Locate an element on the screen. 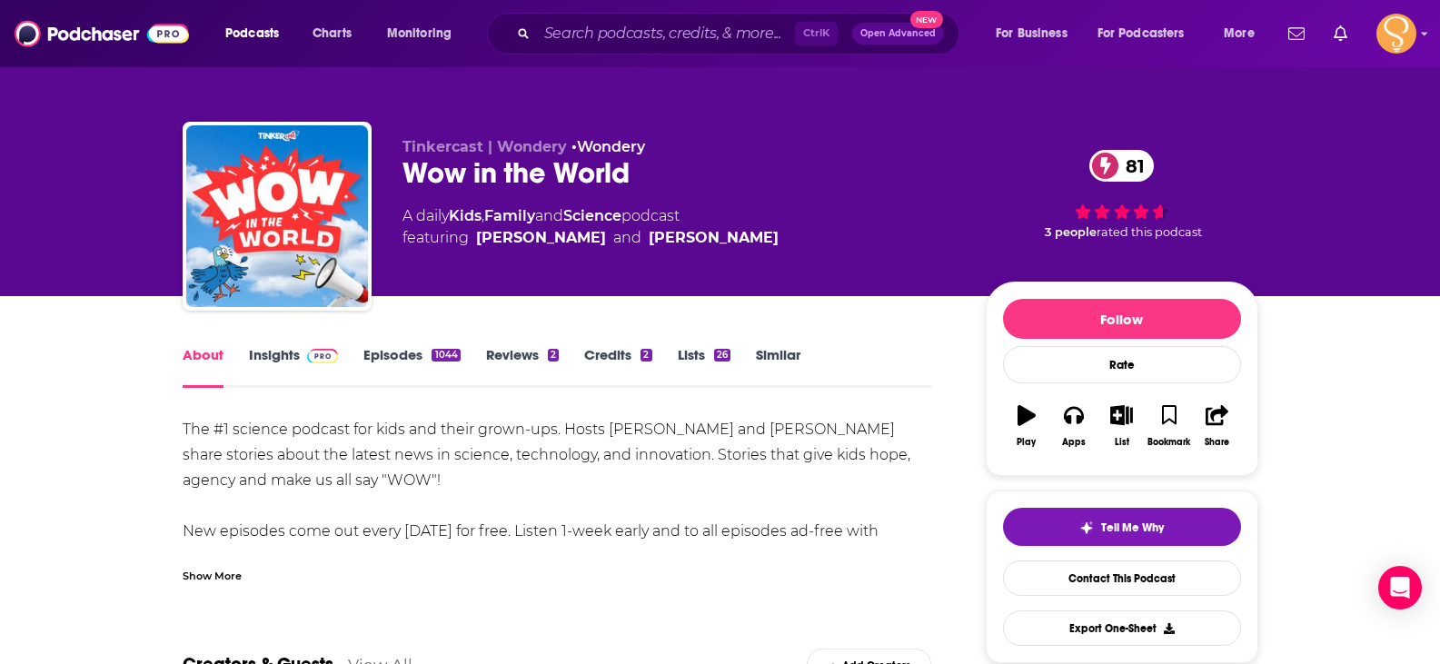 This screenshot has width=1440, height=664. div: List is located at coordinates (1122, 443).